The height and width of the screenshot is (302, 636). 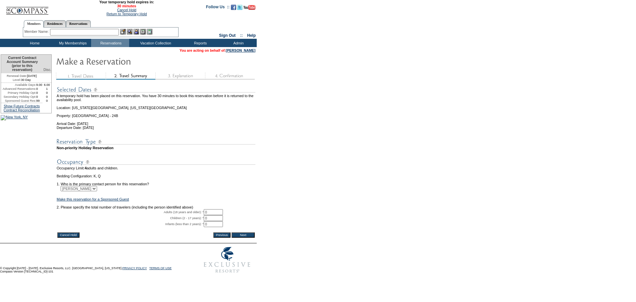 I want to click on td: A temporary hold has been placed on this reservation. You have 30 minutes to book this reservatio..., so click(x=156, y=98).